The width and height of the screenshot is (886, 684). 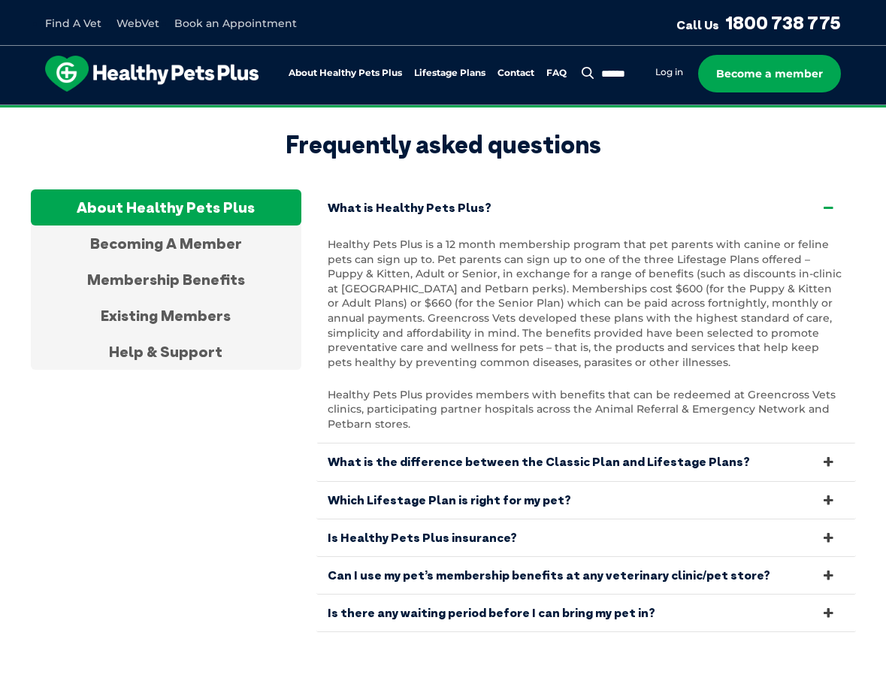 What do you see at coordinates (586, 409) in the screenshot?
I see `p: Healthy Pets Plus provides members with benefits that can be redeemed at Greencross Vets clinics,...` at bounding box center [586, 409].